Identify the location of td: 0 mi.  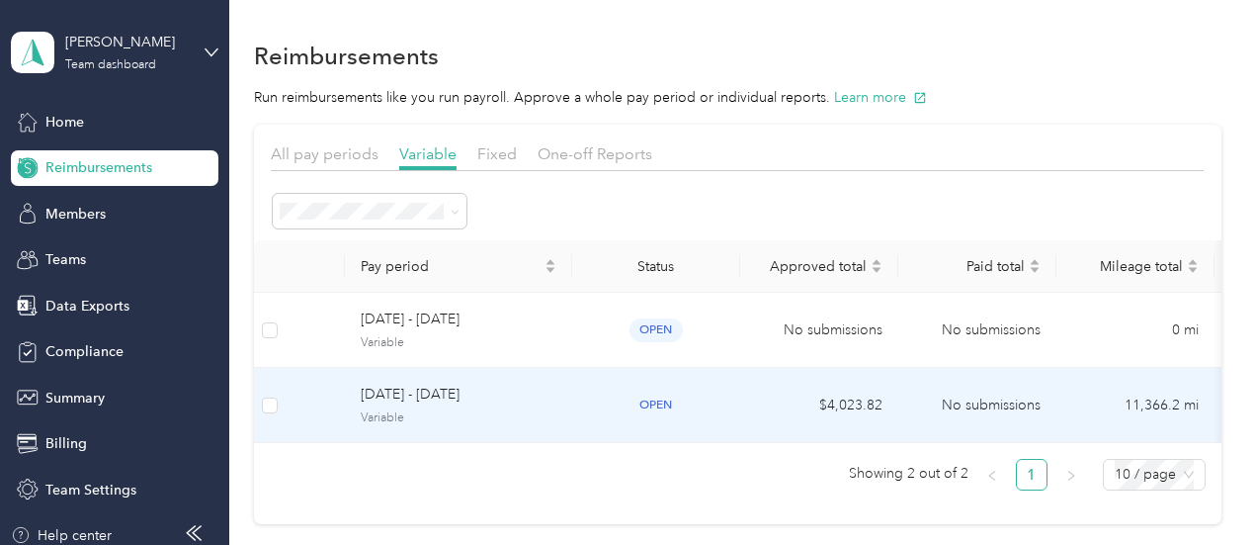
(1136, 330).